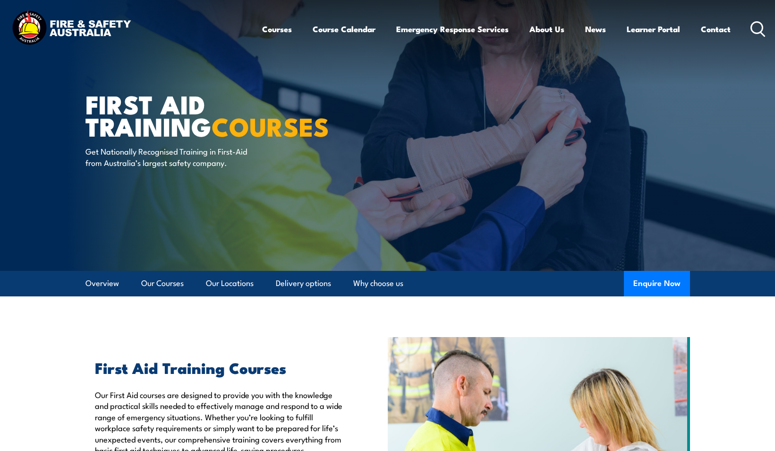 The height and width of the screenshot is (451, 775). What do you see at coordinates (453, 29) in the screenshot?
I see `a: Emergency Response Services` at bounding box center [453, 29].